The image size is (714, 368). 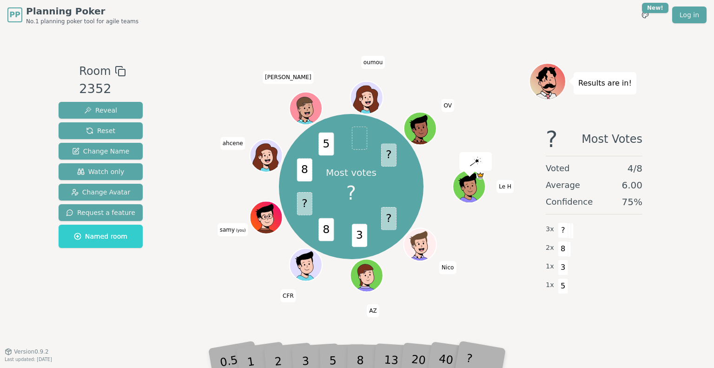 I want to click on button: Change Avatar, so click(x=100, y=192).